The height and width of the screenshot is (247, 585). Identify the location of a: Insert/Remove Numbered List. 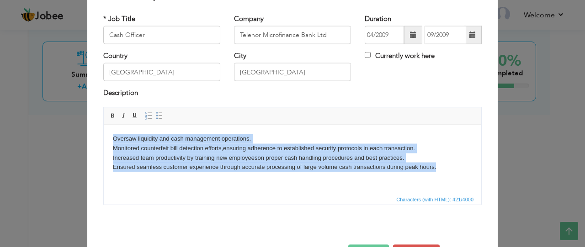
(148, 116).